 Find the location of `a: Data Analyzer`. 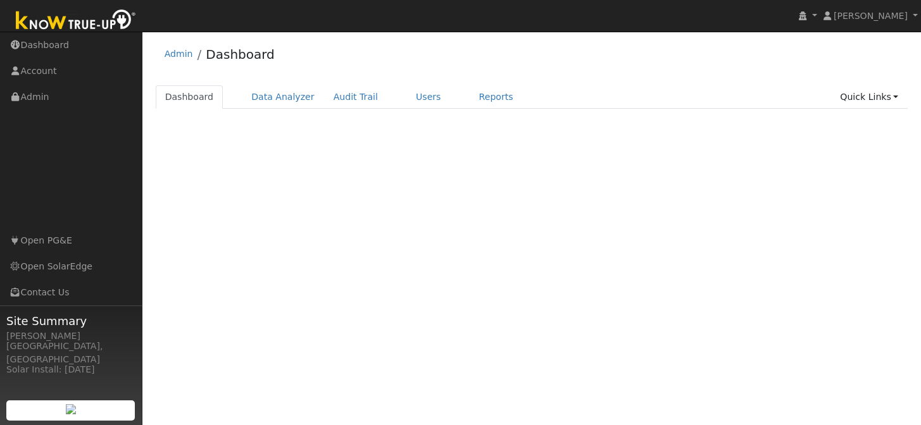

a: Data Analyzer is located at coordinates (283, 97).